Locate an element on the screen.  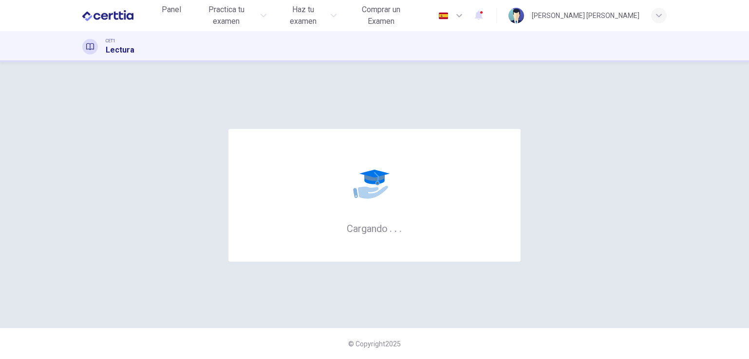
span: Haz tu examen is located at coordinates (302, 16).